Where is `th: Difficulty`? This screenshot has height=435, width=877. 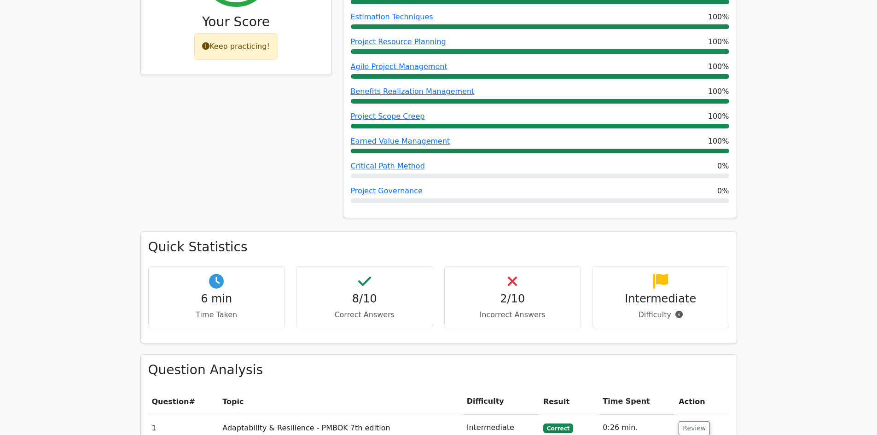
th: Difficulty is located at coordinates (501, 401).